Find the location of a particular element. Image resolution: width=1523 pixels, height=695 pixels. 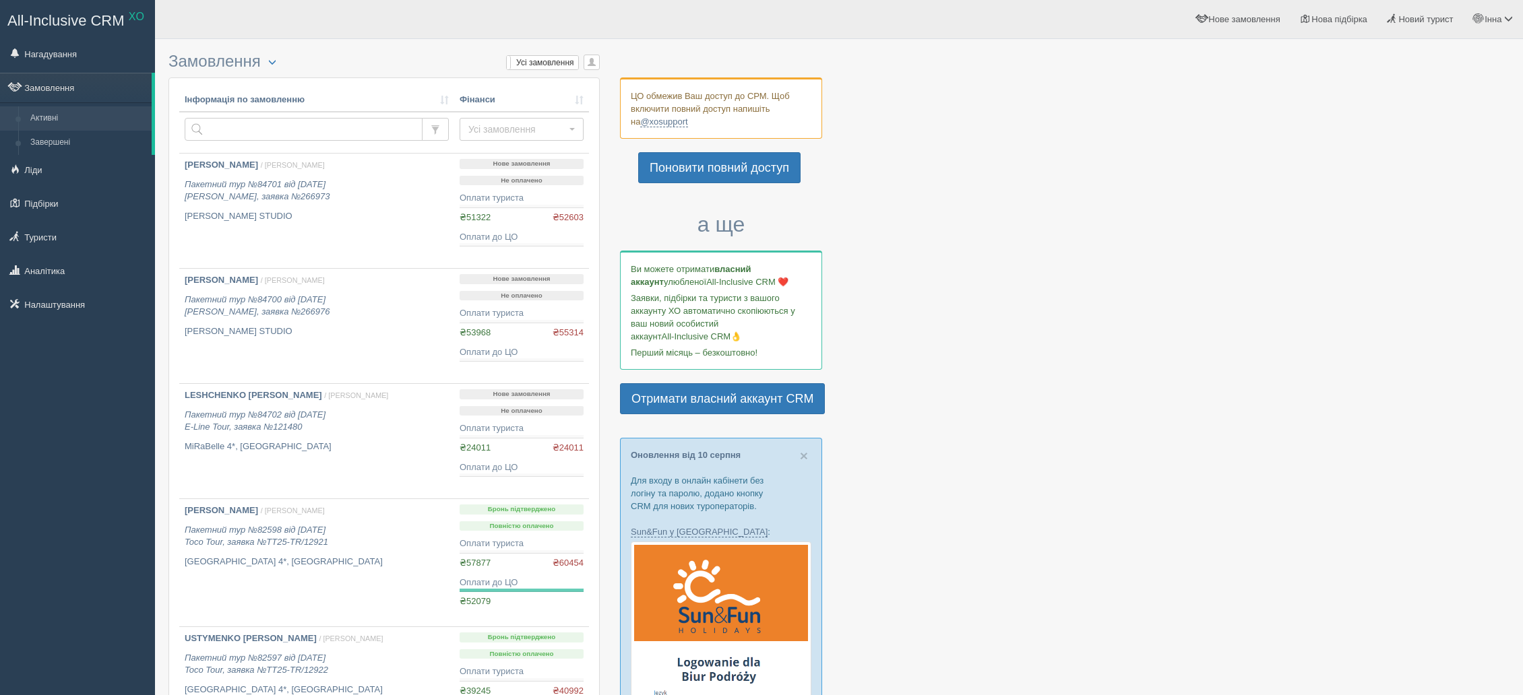

p: Для входу в онлайн кабінети без логіну та паролю, додано кнопку CRM для нових туроператорів. is located at coordinates (721, 493).